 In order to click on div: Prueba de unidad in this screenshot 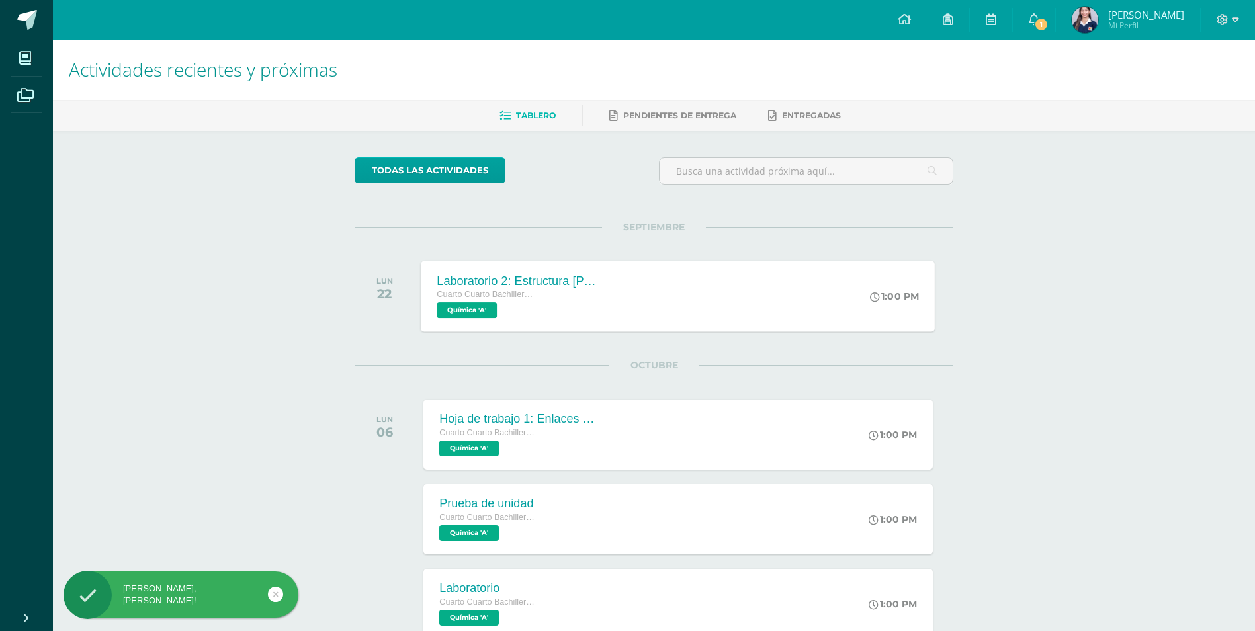, I will do `click(489, 504)`.